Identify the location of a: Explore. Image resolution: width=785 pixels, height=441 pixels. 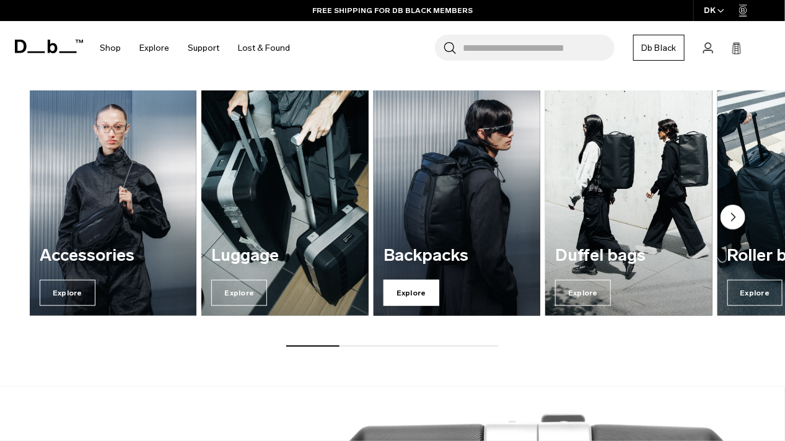
(154, 48).